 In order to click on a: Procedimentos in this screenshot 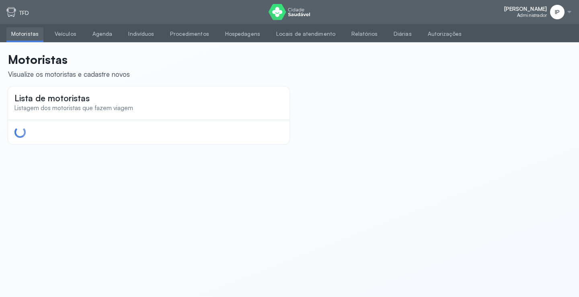, I will do `click(189, 34)`.